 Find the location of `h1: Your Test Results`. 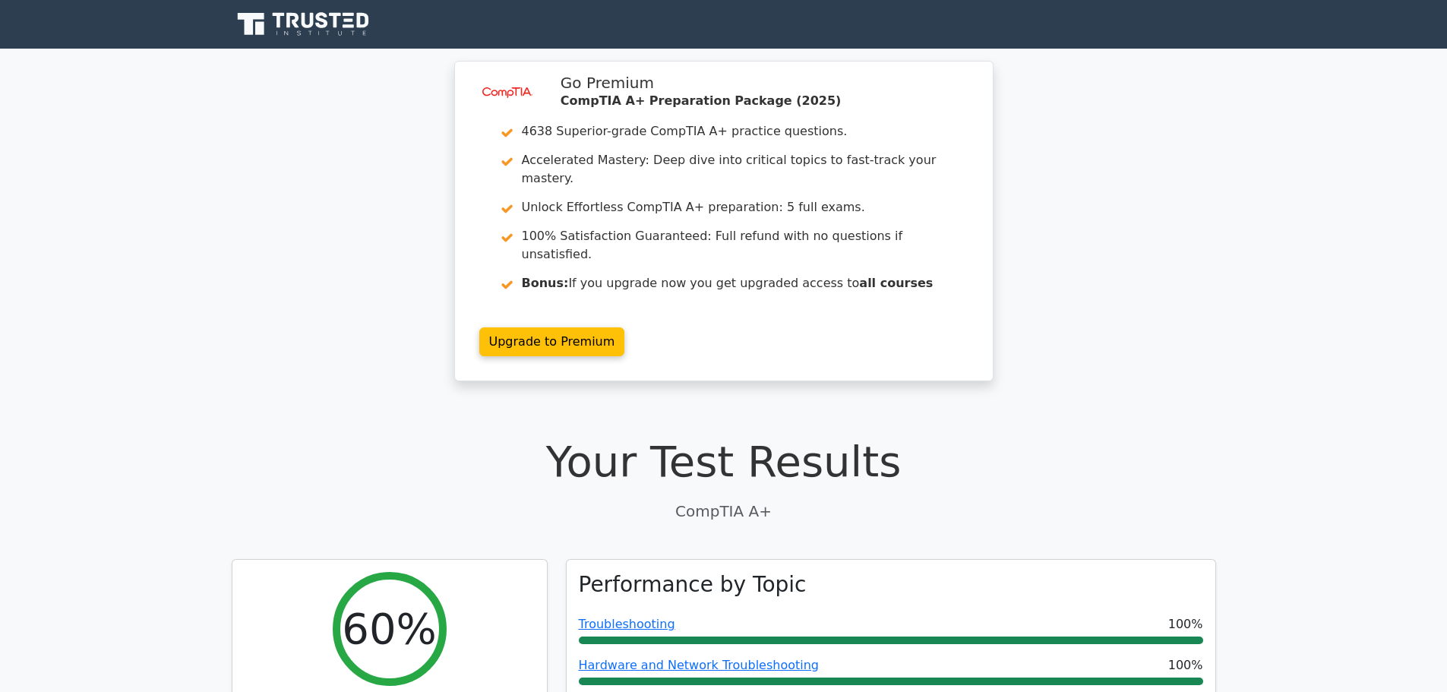

h1: Your Test Results is located at coordinates (724, 461).